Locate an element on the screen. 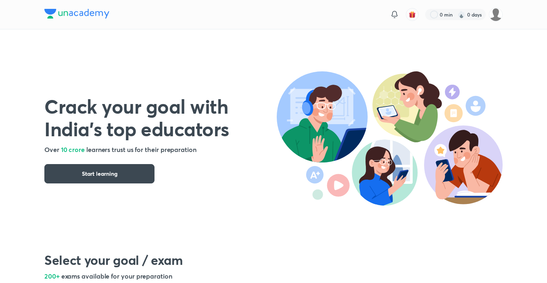 Image resolution: width=547 pixels, height=283 pixels. h1: Crack your goal with India’s top educators is located at coordinates (161, 117).